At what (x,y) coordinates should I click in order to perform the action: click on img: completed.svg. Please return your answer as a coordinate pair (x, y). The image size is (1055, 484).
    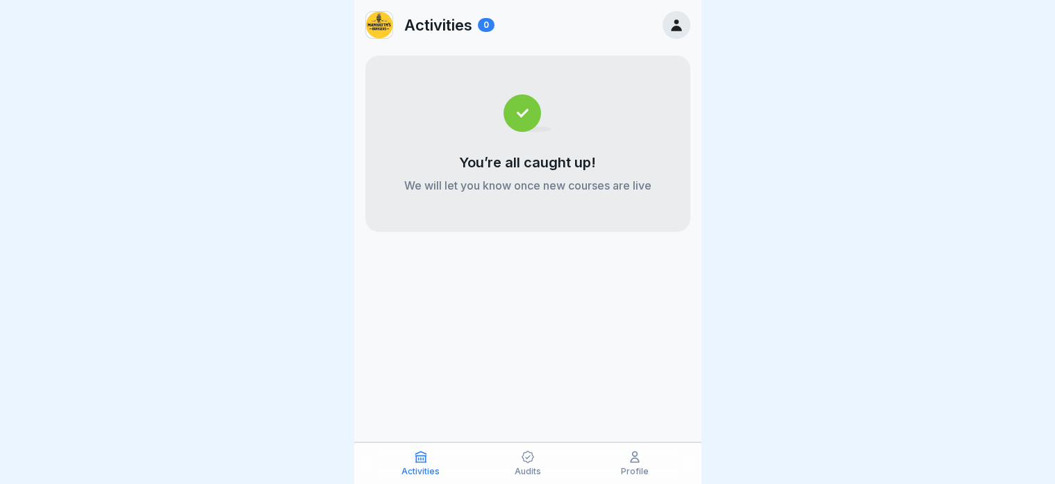
    Looking at the image, I should click on (527, 113).